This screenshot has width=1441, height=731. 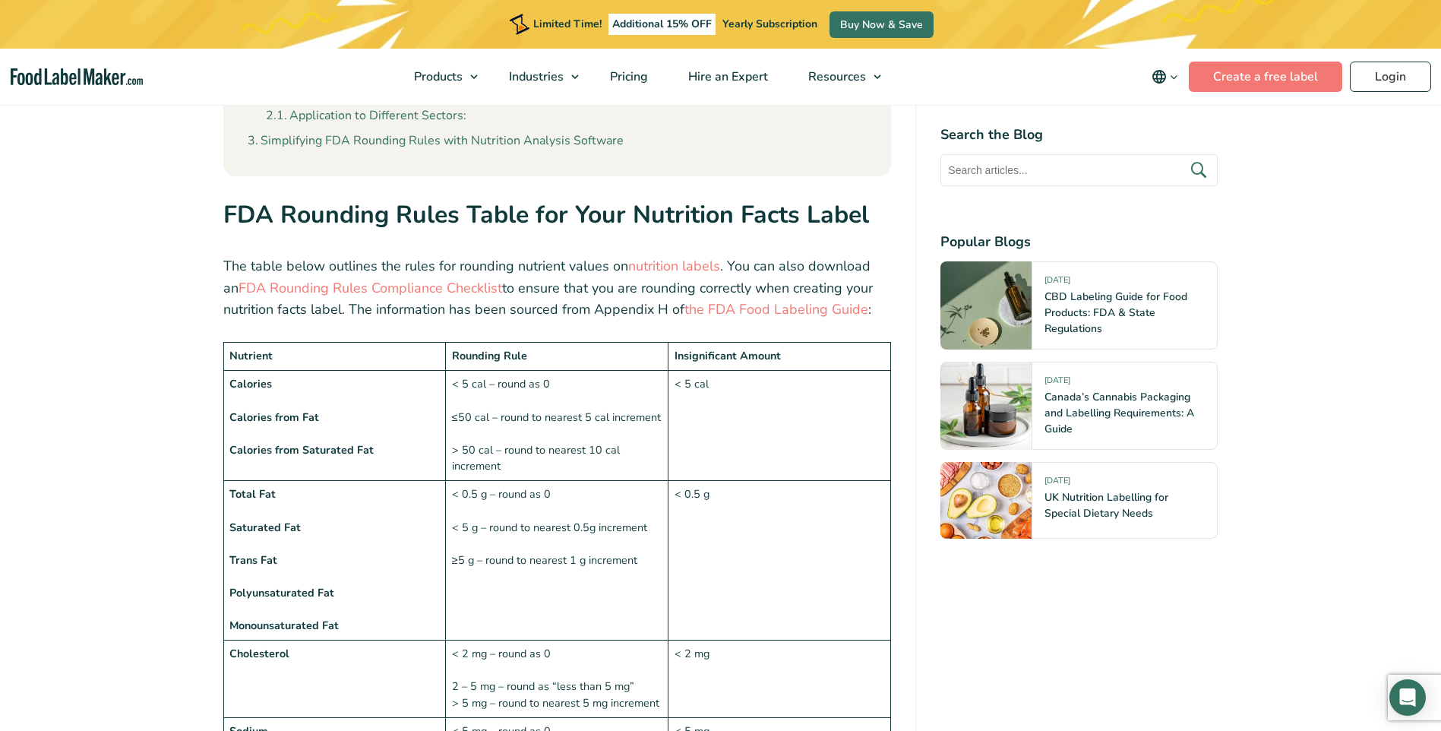 What do you see at coordinates (838, 77) in the screenshot?
I see `a: Resources` at bounding box center [838, 77].